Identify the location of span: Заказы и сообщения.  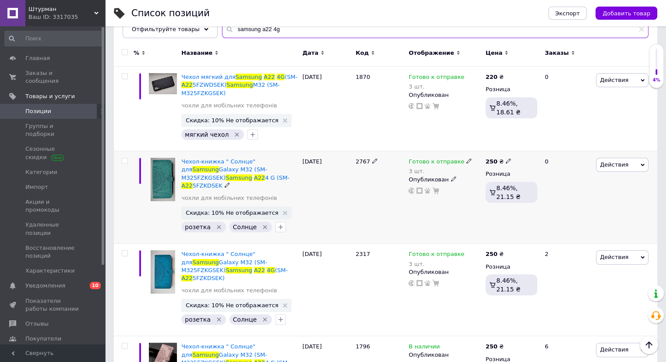
(53, 77).